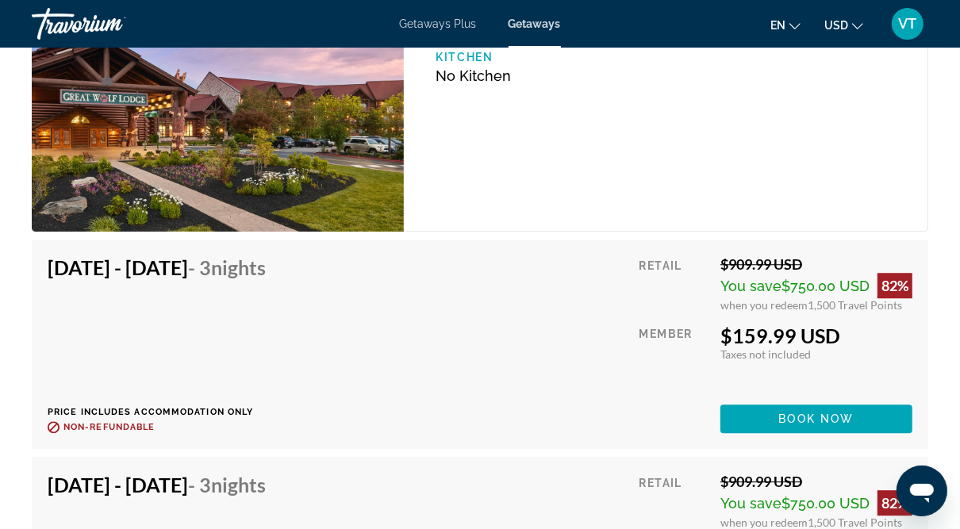  I want to click on span: Non-refundable, so click(109, 427).